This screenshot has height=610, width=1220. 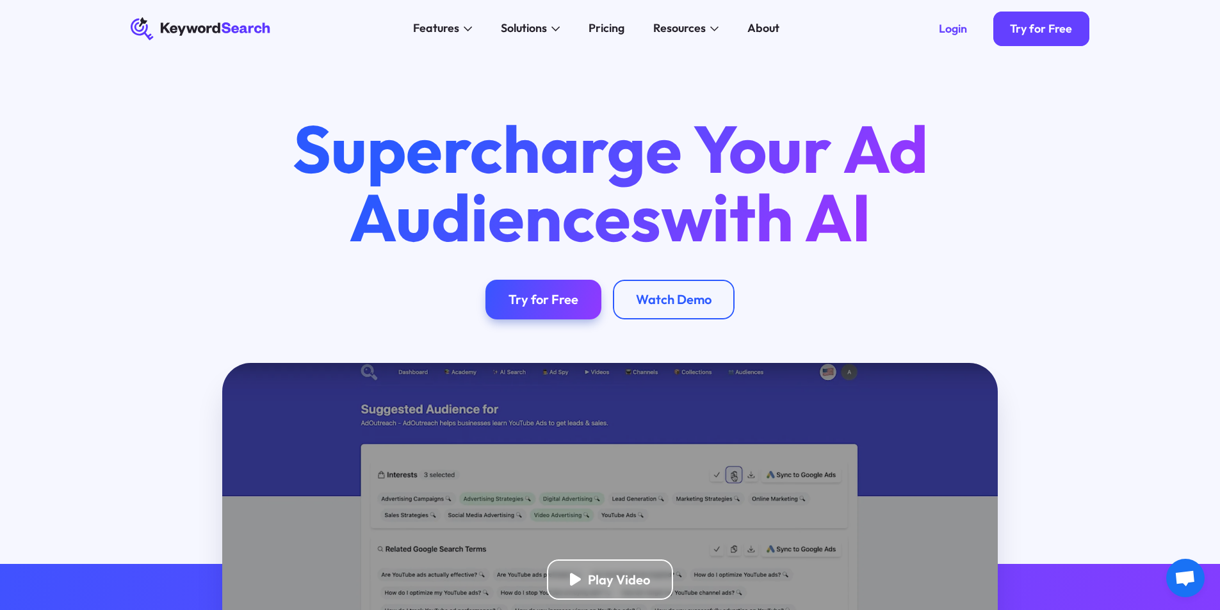 I want to click on div: About, so click(x=763, y=28).